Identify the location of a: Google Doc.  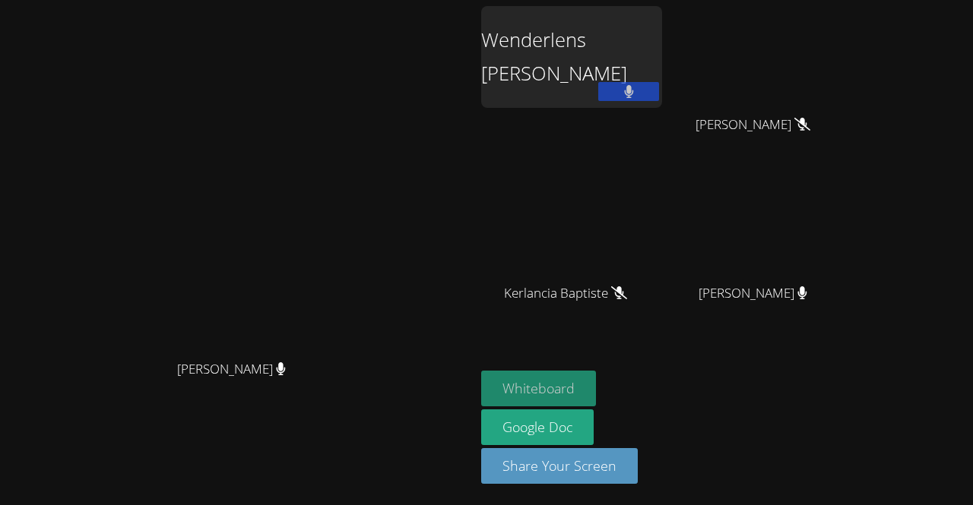
(537, 427).